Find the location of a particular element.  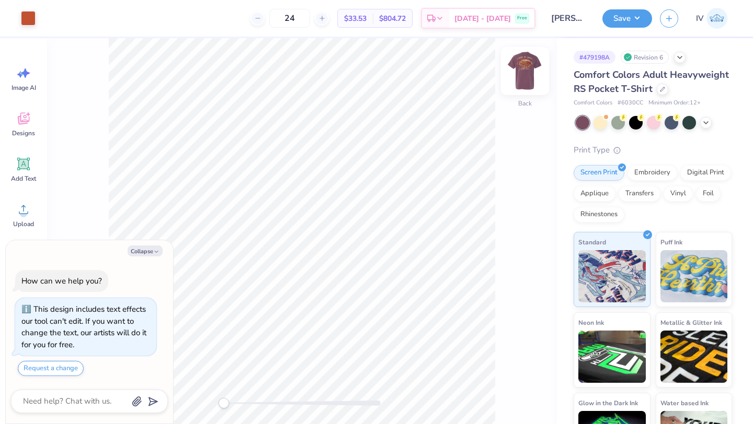

span: Designs is located at coordinates (24, 133).